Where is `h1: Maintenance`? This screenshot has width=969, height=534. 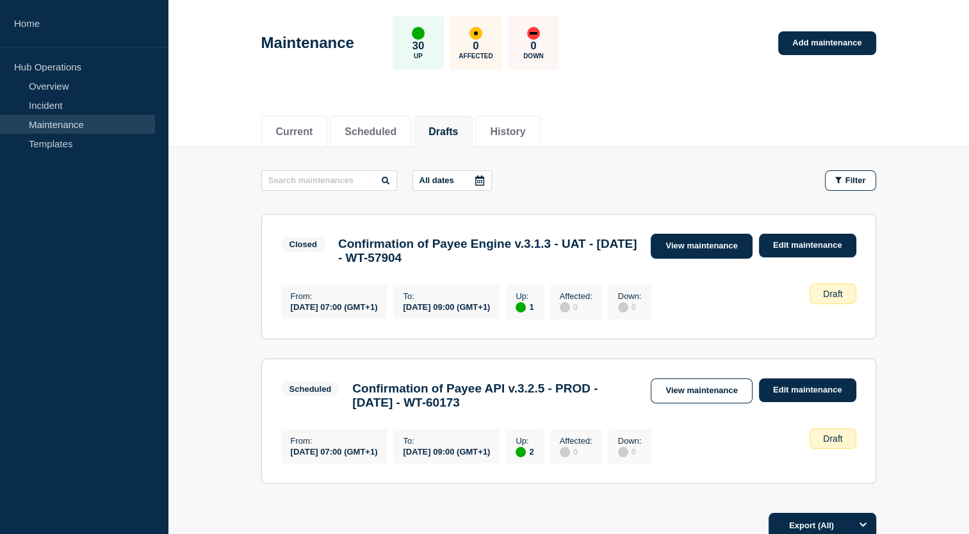
h1: Maintenance is located at coordinates (307, 43).